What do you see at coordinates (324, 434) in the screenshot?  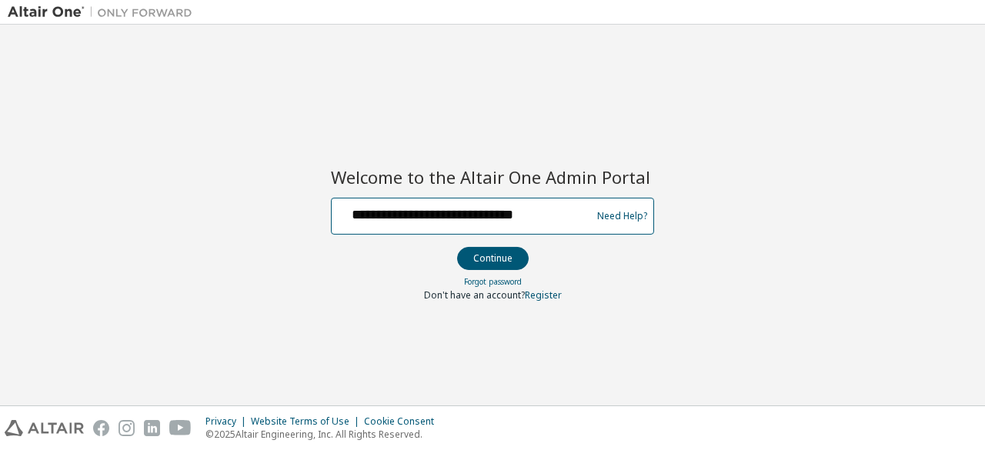 I see `p: © 2025 Altair Engineering, Inc. All Rights Reserved.` at bounding box center [324, 434].